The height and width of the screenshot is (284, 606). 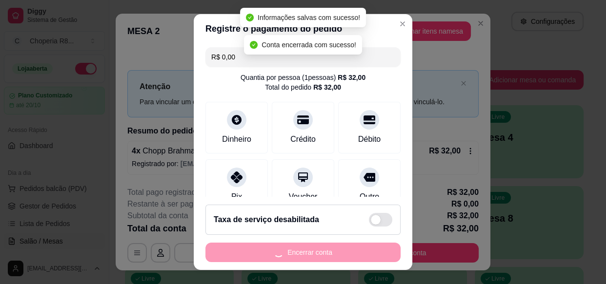 I want to click on span: Informações salvas com sucesso!, so click(x=309, y=18).